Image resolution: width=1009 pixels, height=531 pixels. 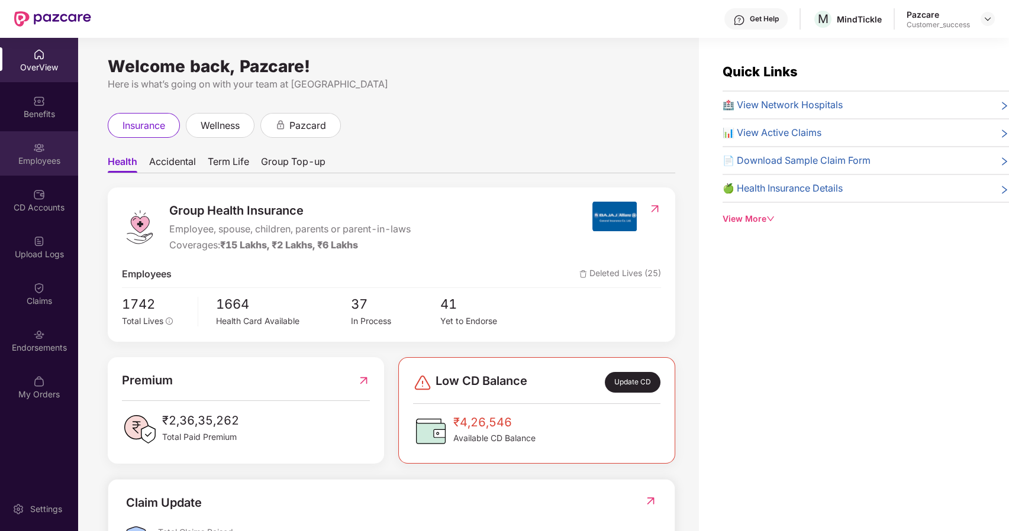 I want to click on span: Employee, spouse, children, parents or parent-in-laws, so click(x=290, y=229).